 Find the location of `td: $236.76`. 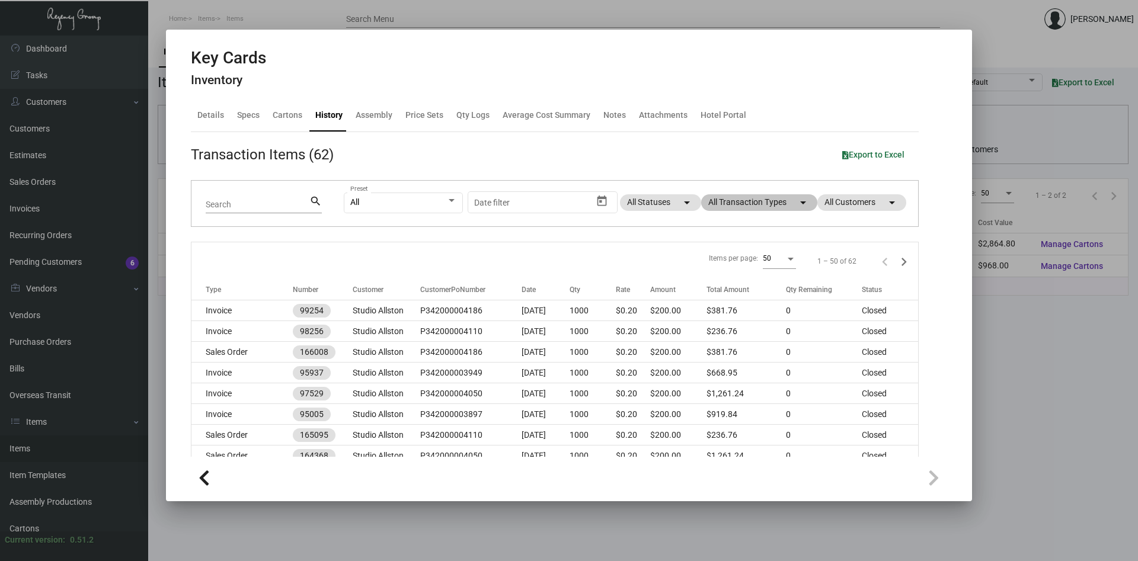

td: $236.76 is located at coordinates (746, 435).